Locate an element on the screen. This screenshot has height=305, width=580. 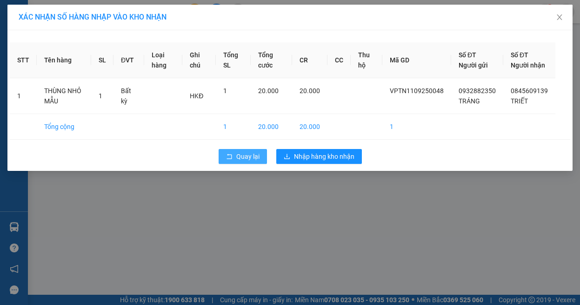
td: THÙNG NHỎ MẪU is located at coordinates (64, 96).